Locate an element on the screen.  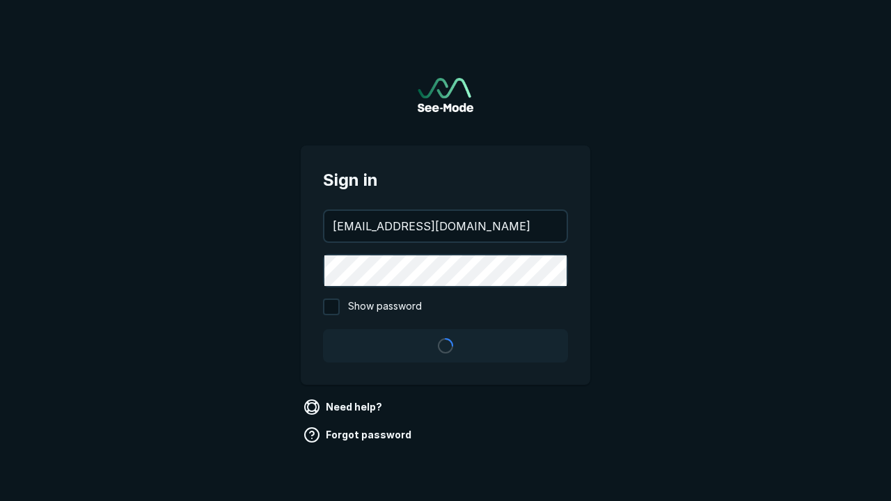
a: Need help? is located at coordinates (344, 407).